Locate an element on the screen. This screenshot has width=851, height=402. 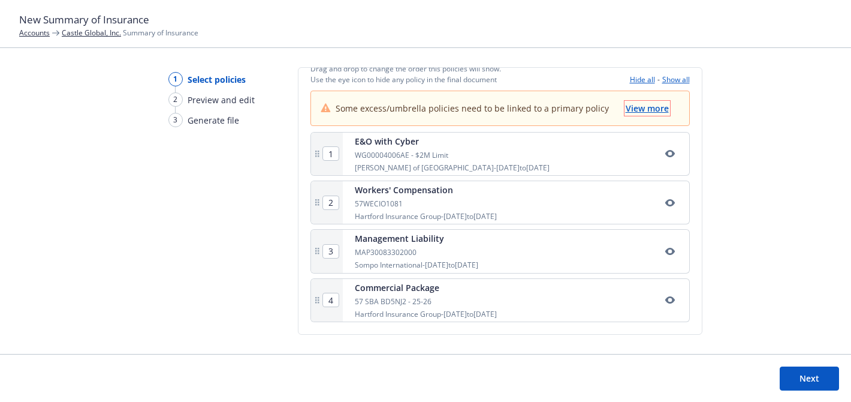
div: 3 is located at coordinates (176, 120).